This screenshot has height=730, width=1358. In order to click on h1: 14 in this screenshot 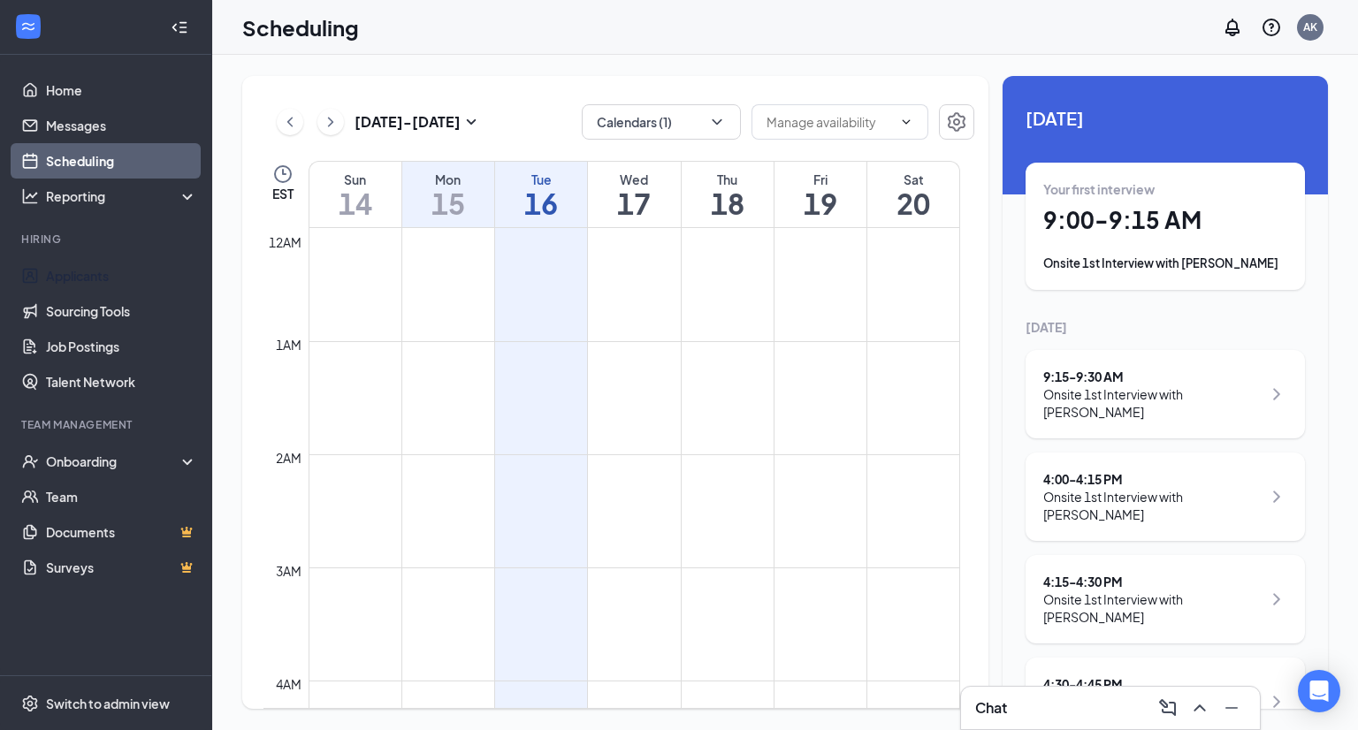, I will do `click(355, 203)`.